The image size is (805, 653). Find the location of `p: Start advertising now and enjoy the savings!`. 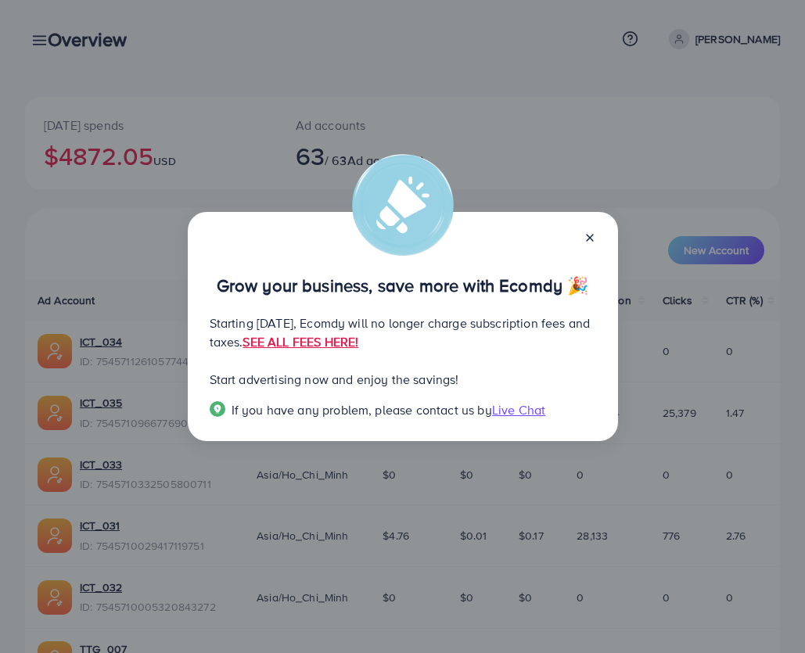

p: Start advertising now and enjoy the savings! is located at coordinates (403, 380).